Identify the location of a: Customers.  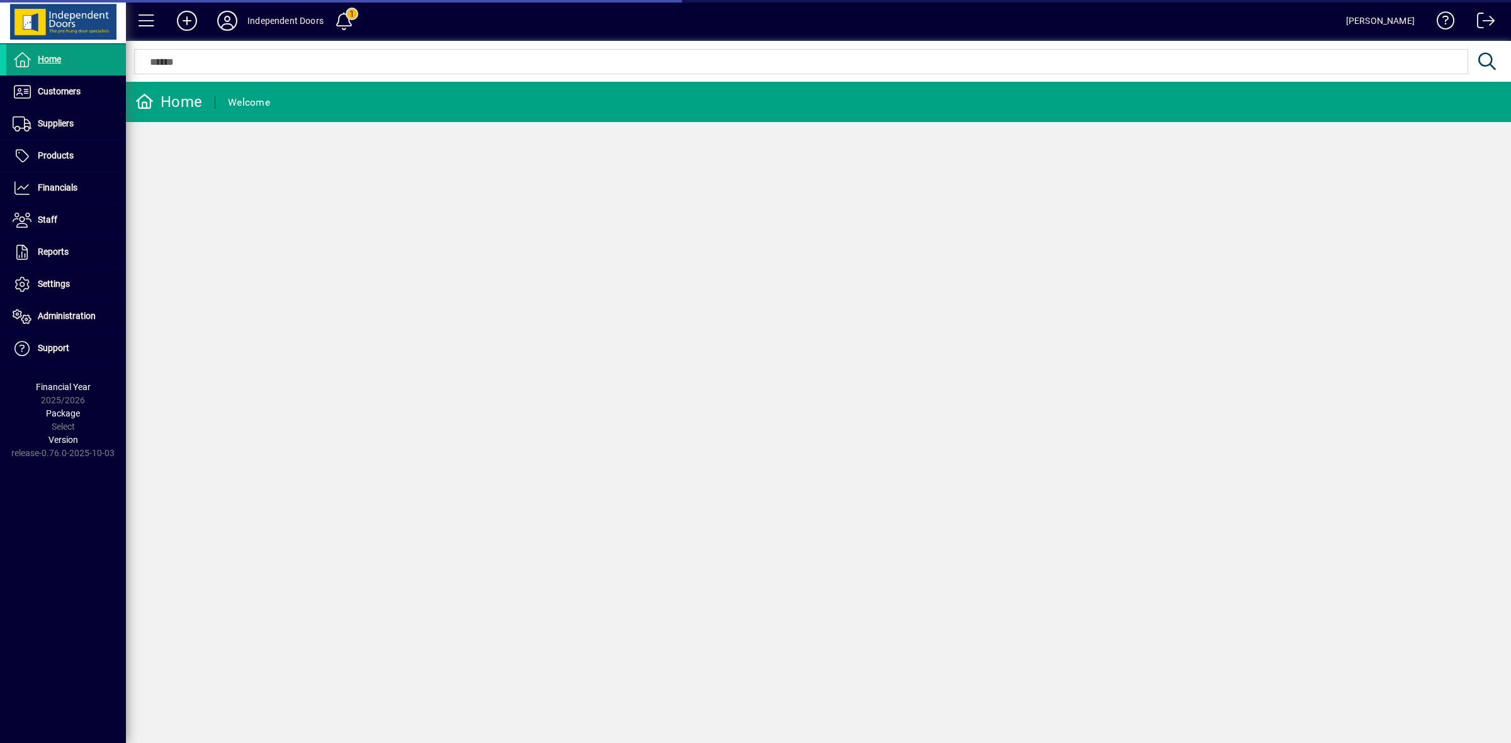
(66, 92).